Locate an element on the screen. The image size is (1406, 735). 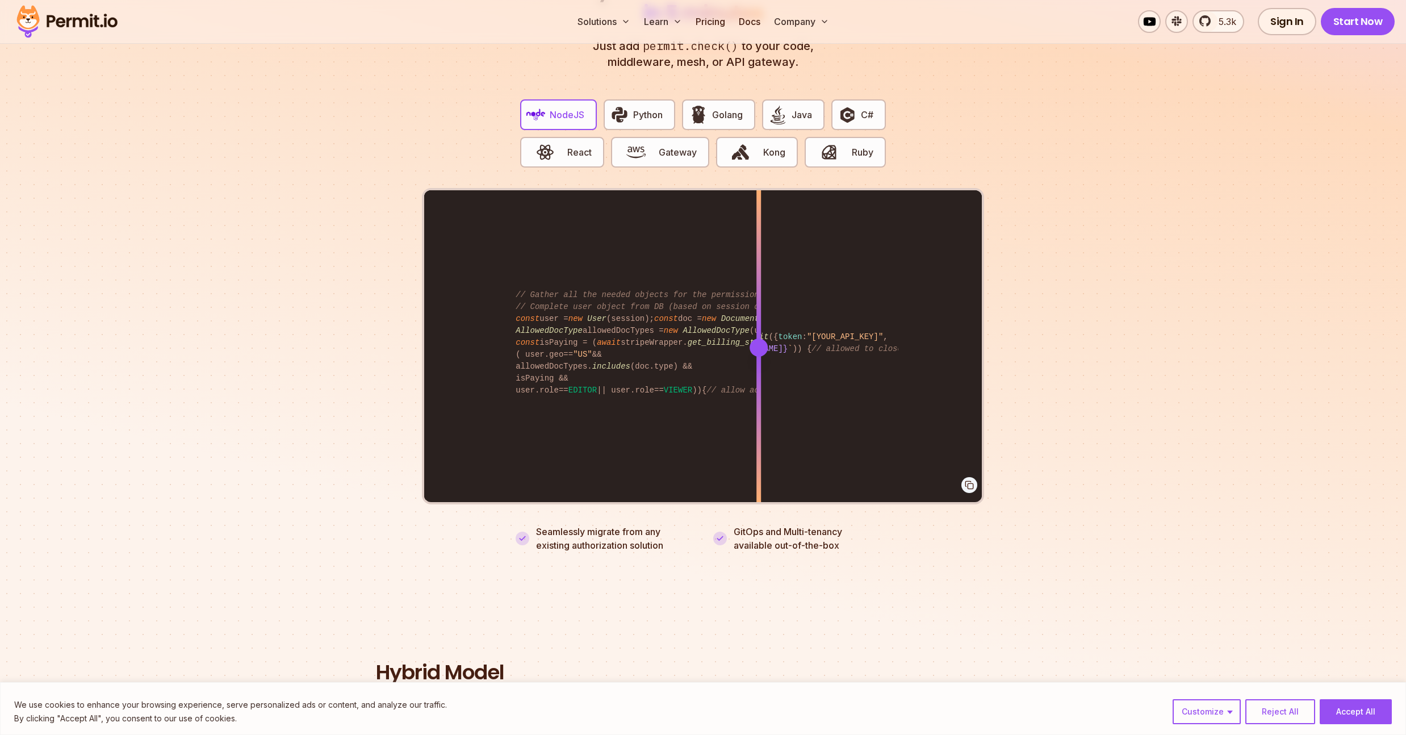
a: Pricing is located at coordinates (711, 22).